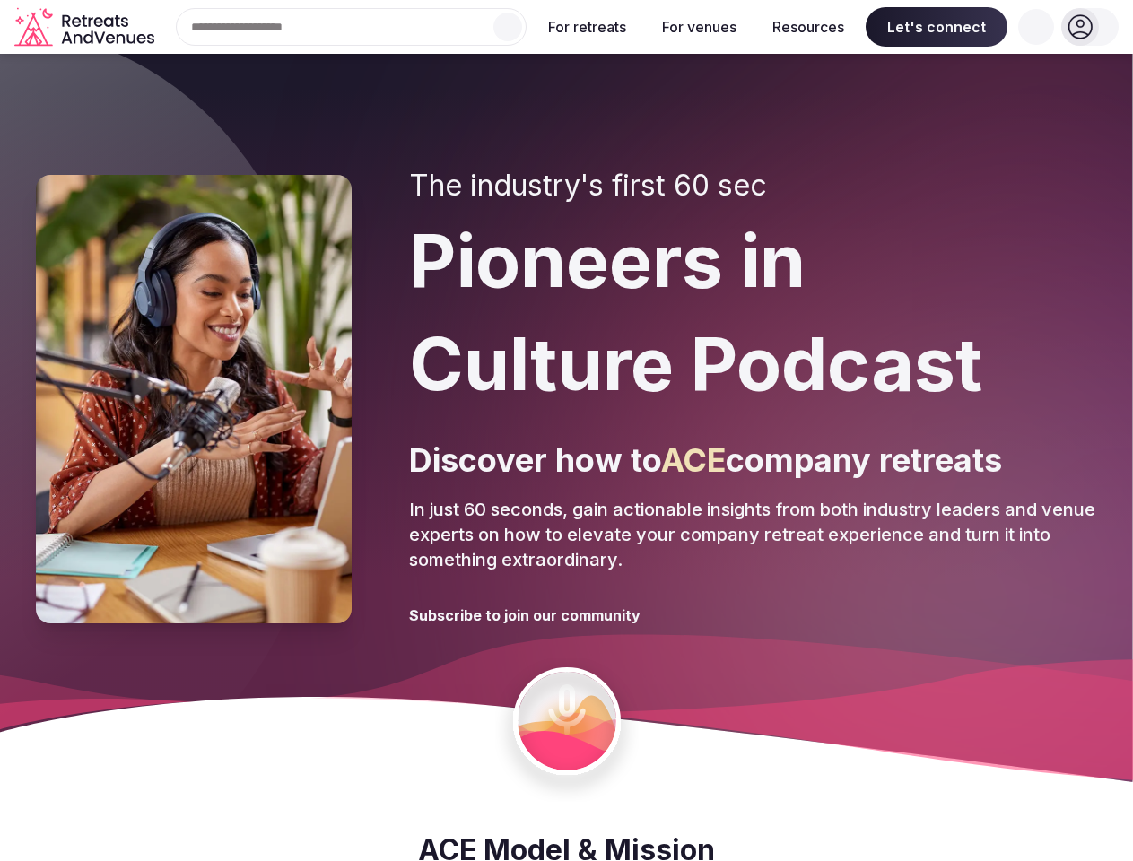 The height and width of the screenshot is (861, 1133). What do you see at coordinates (86, 27) in the screenshot?
I see `a: Visit the homepage` at bounding box center [86, 27].